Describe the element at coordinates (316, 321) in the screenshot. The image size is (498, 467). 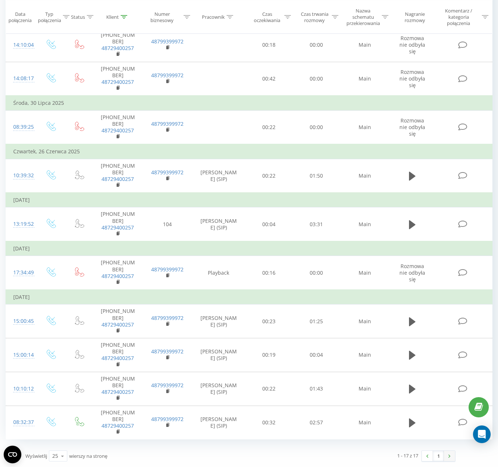
I see `td: 01:25` at that location.